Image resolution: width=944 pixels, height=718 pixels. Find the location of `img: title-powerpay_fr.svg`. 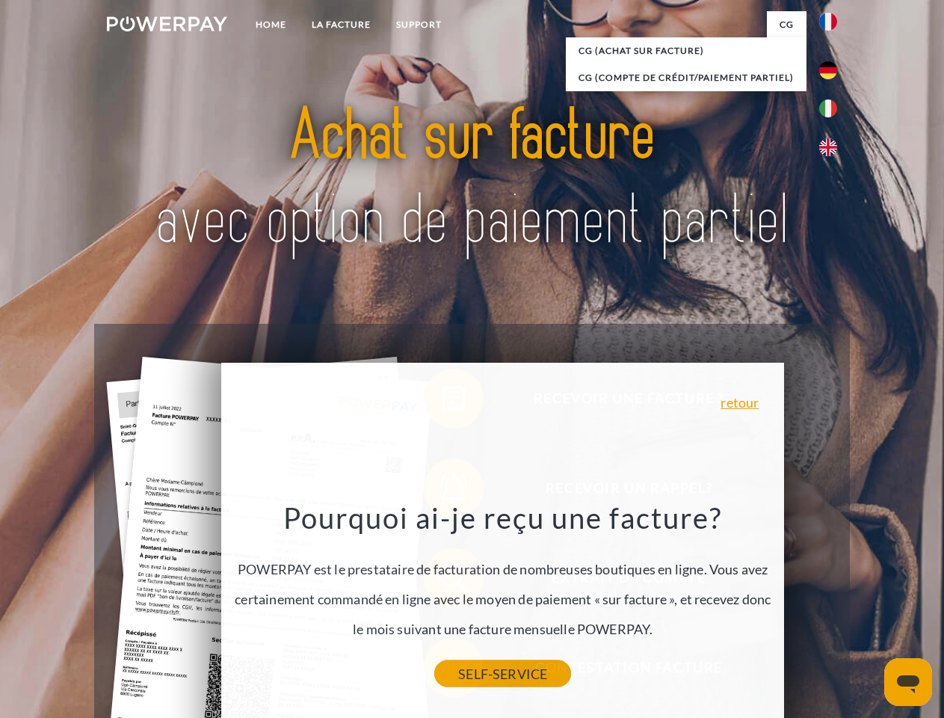

img: title-powerpay_fr.svg is located at coordinates (472, 179).